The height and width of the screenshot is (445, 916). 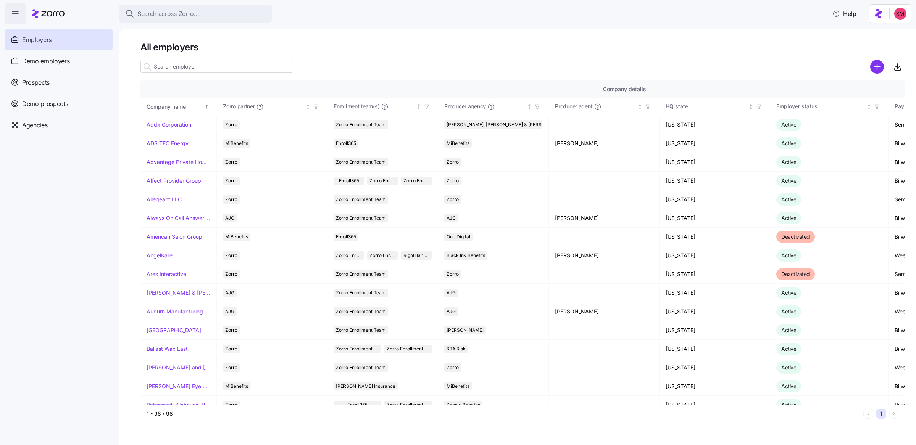 I want to click on div: Sorted ascending, so click(x=207, y=107).